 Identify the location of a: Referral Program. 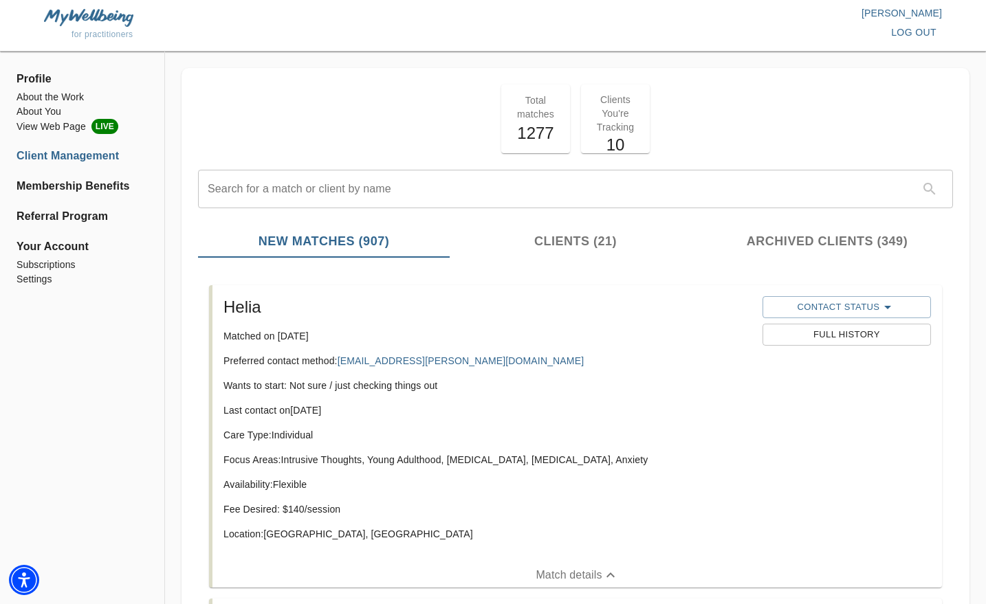
(82, 217).